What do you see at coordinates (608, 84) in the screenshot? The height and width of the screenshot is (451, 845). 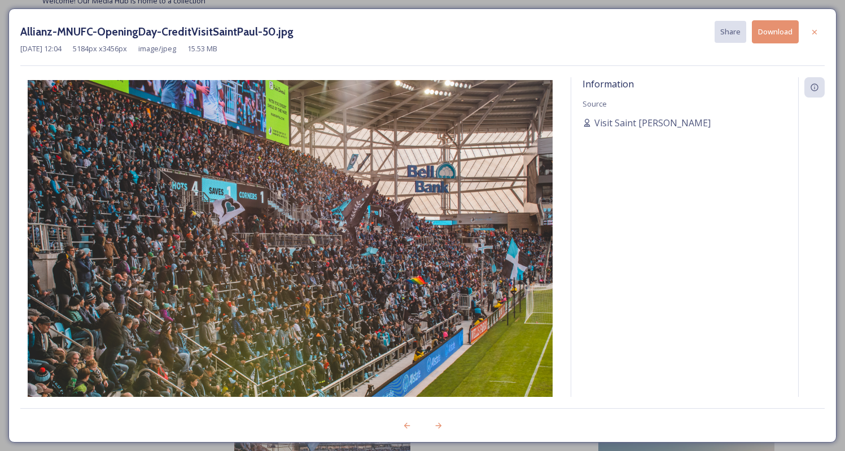 I see `span: Information` at bounding box center [608, 84].